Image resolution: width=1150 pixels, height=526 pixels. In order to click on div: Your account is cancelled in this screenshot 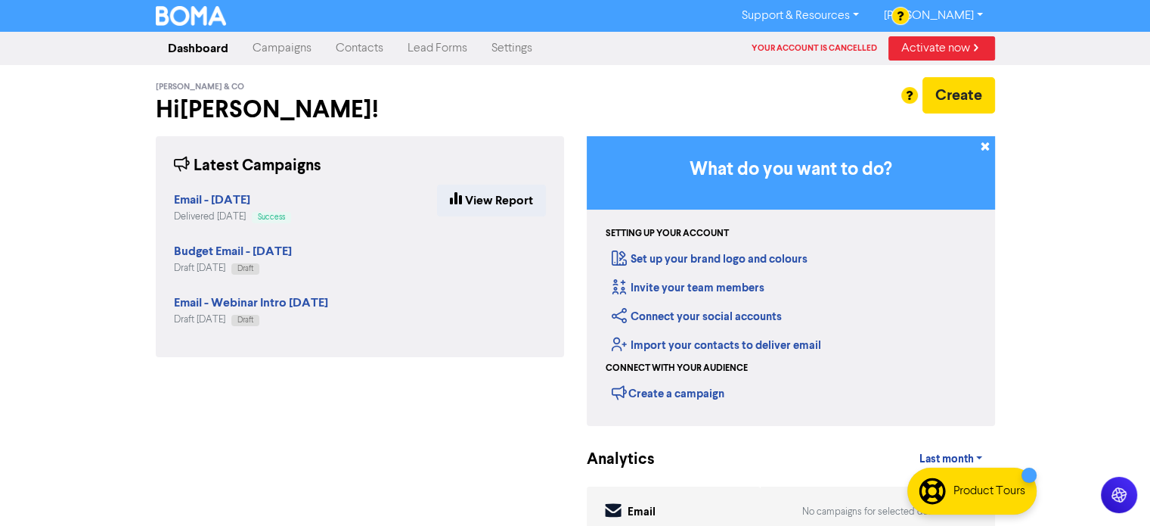, I will do `click(820, 48)`.